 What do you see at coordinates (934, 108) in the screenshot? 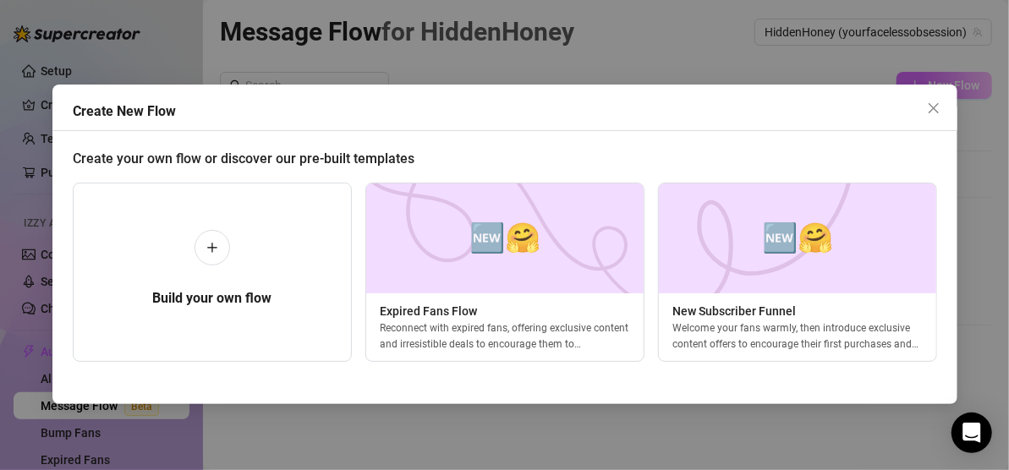
I see `span: close` at bounding box center [934, 108].